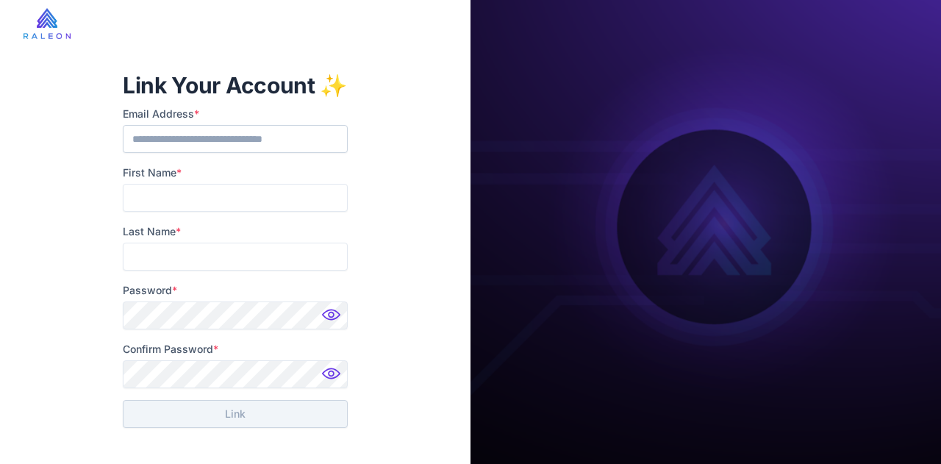 The image size is (941, 464). I want to click on button: Link, so click(235, 414).